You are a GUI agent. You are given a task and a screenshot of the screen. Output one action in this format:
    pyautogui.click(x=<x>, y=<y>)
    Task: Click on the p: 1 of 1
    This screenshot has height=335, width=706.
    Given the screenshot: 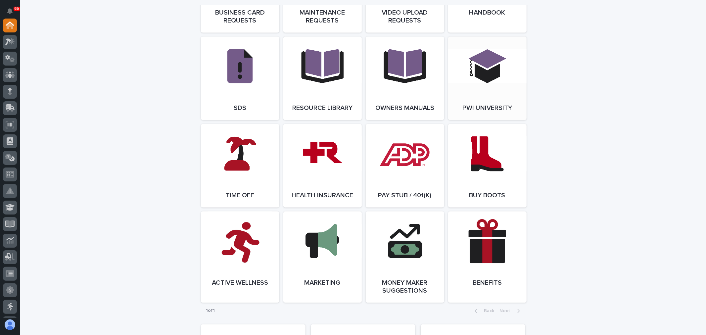 What is the action you would take?
    pyautogui.click(x=210, y=310)
    